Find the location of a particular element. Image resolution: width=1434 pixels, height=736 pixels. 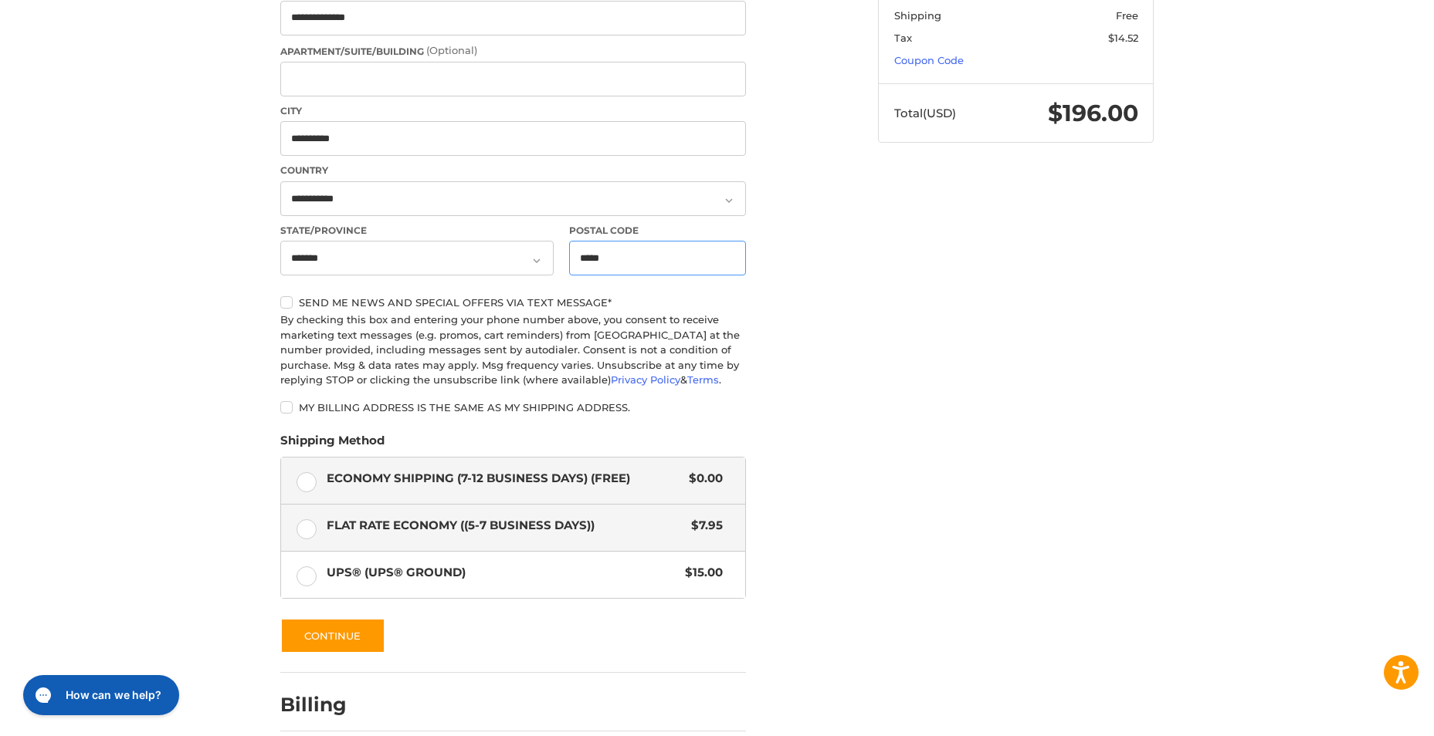

span: Free is located at coordinates (1126, 15).